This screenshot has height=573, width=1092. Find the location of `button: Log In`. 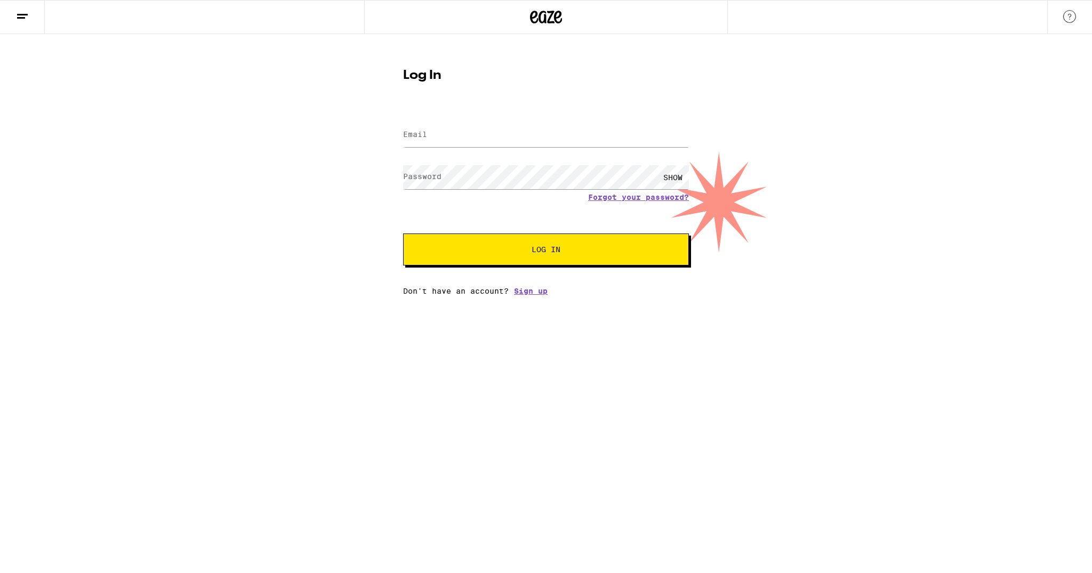

button: Log In is located at coordinates (546, 250).